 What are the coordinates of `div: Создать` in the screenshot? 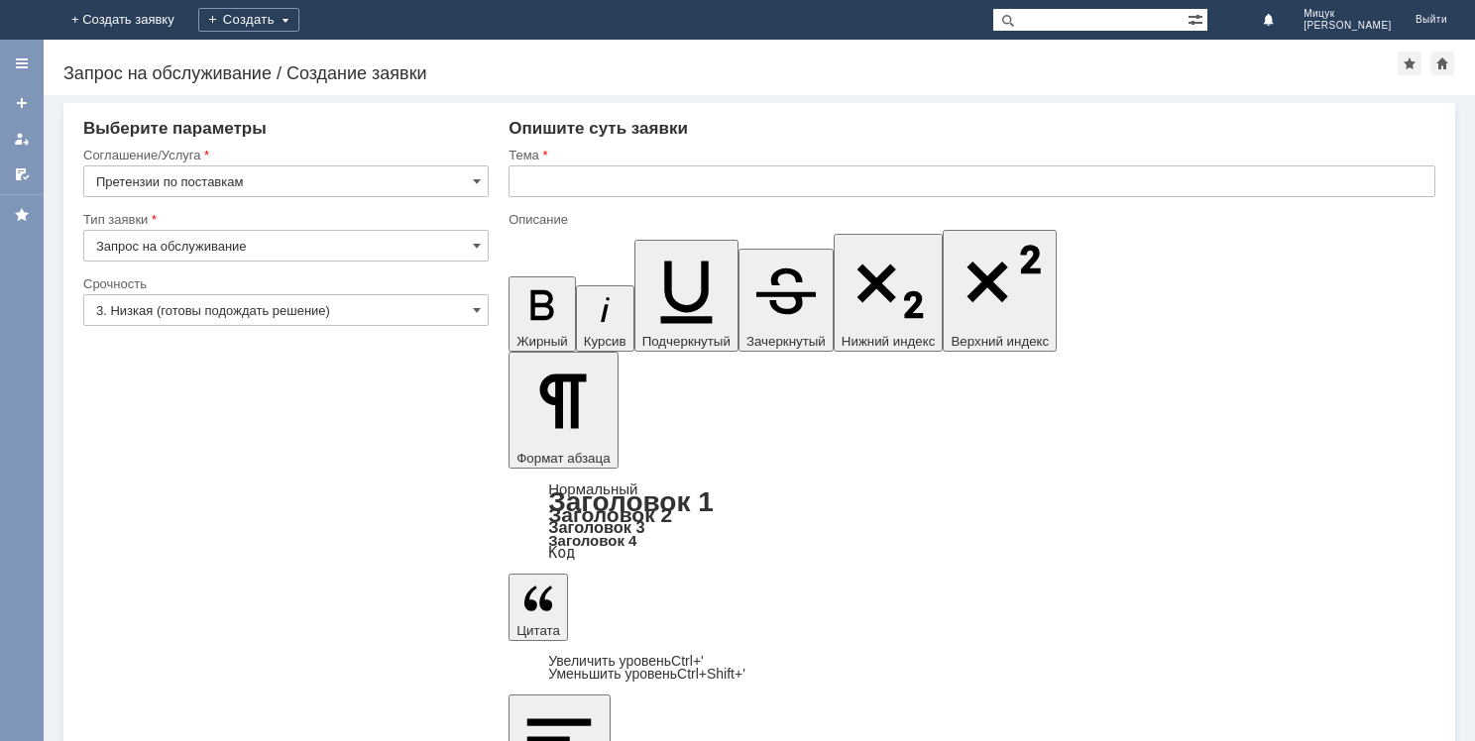 It's located at (249, 20).